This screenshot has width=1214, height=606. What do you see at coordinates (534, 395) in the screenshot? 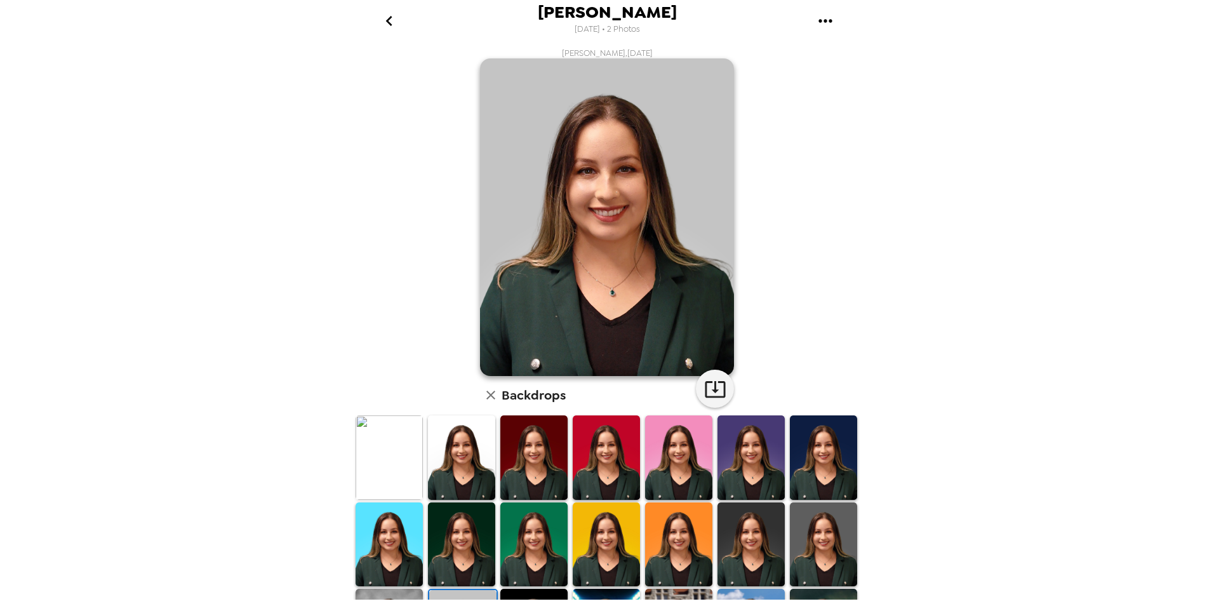
I see `h6: Backdrops` at bounding box center [534, 395].